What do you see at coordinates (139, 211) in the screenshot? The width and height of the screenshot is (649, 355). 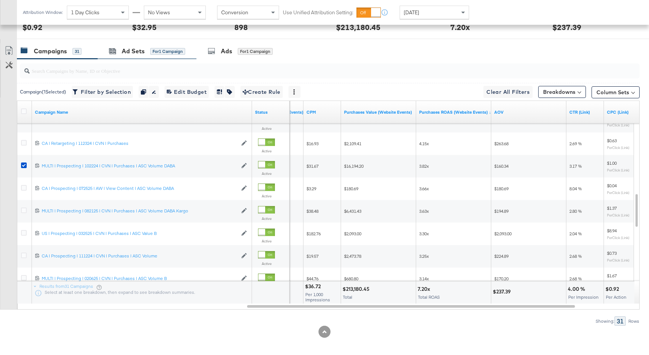 I see `a: MULTI | Prospecting | 082125 | CVN | Purchases | ASC Volume DABA Kargo` at bounding box center [139, 211].